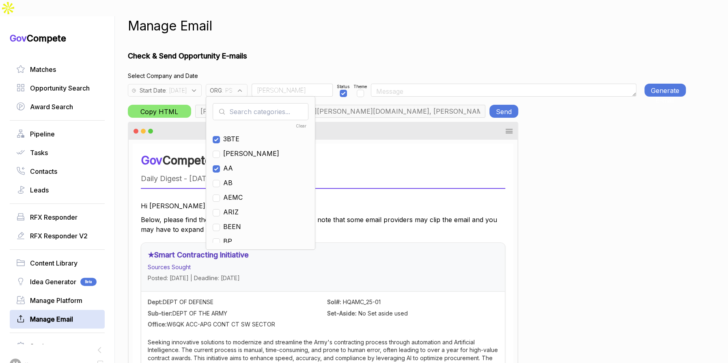  What do you see at coordinates (54, 263) in the screenshot?
I see `span: Content Library` at bounding box center [54, 263].